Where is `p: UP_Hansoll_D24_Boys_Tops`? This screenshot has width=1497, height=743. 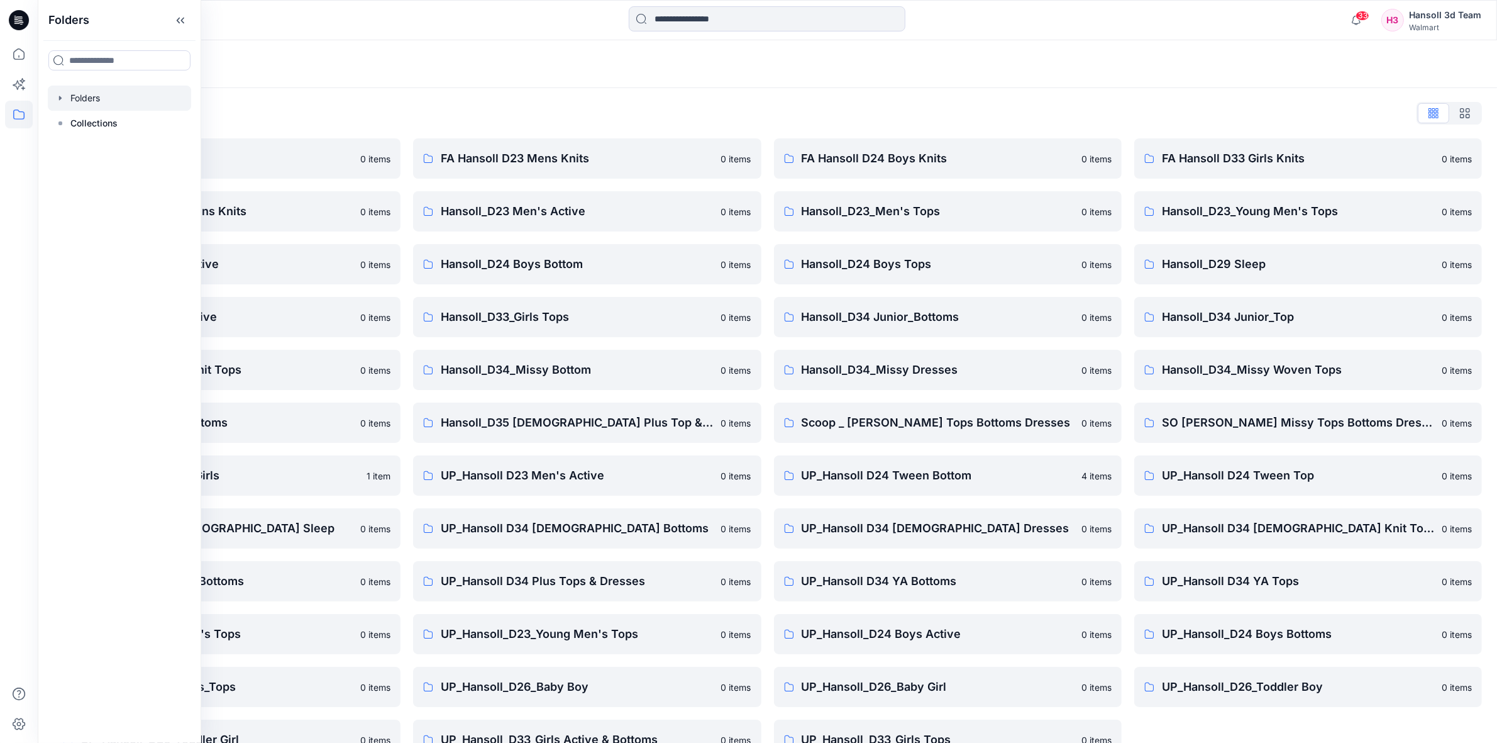 p: UP_Hansoll_D24_Boys_Tops is located at coordinates (216, 687).